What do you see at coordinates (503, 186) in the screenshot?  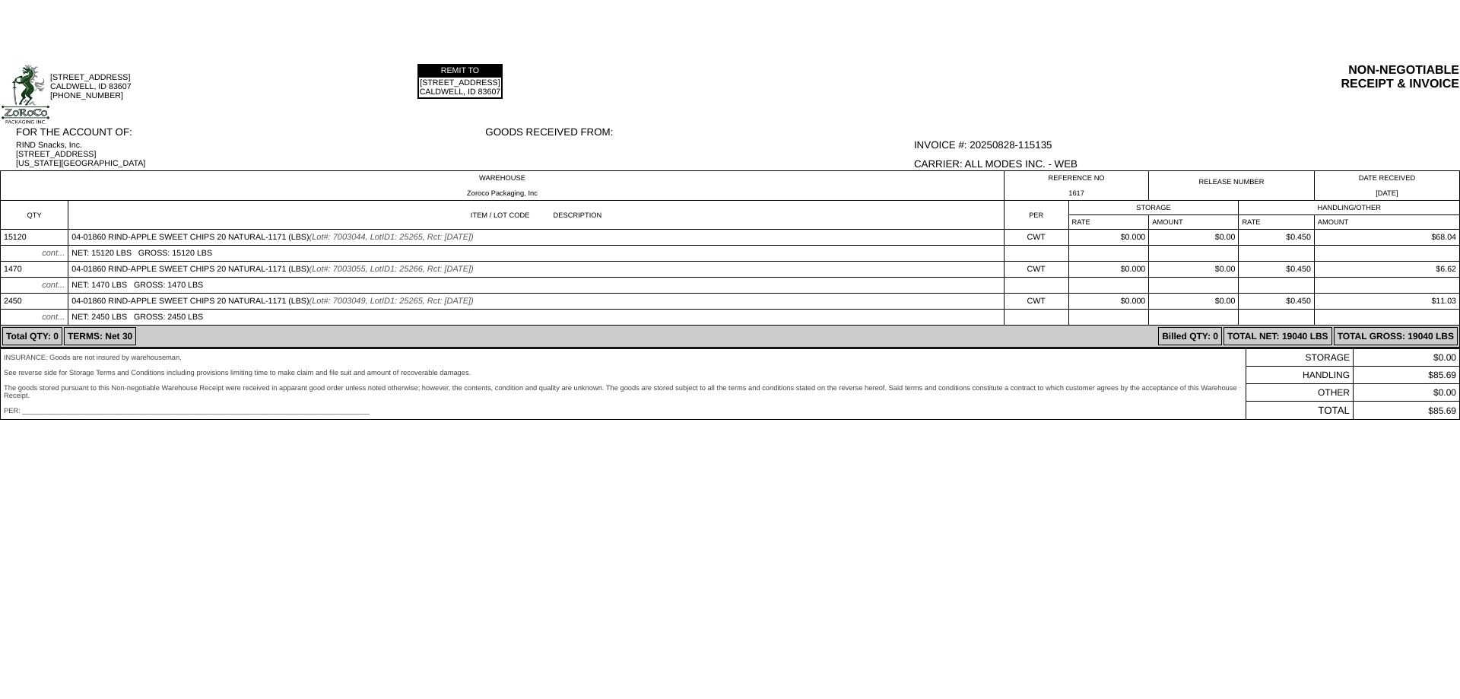 I see `td: WAREHOUSE Zoroco Packaging, Inc` at bounding box center [503, 186].